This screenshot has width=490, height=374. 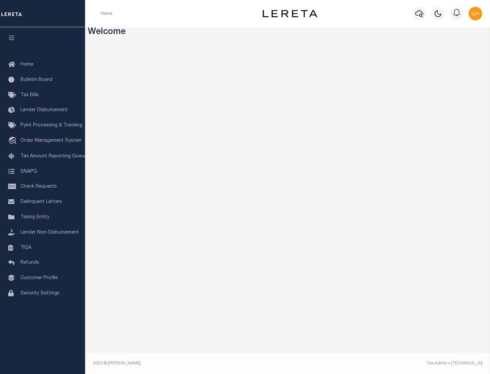 I want to click on h3: Welcome, so click(x=288, y=32).